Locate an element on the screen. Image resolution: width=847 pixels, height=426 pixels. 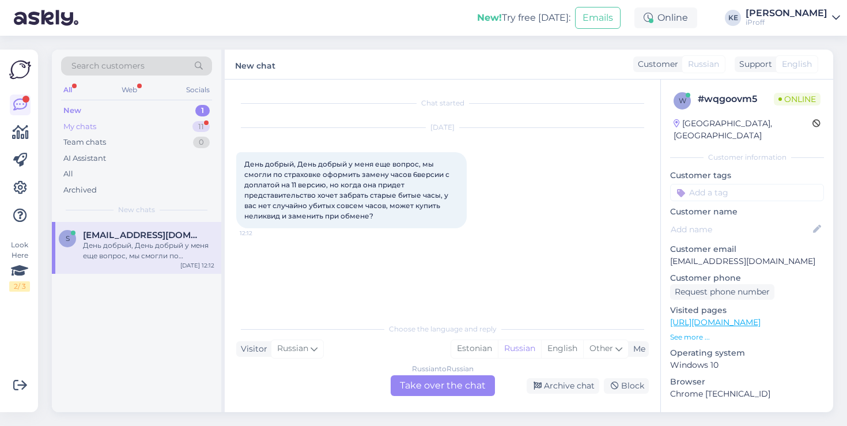
div: Russian to Russian is located at coordinates (442, 369).